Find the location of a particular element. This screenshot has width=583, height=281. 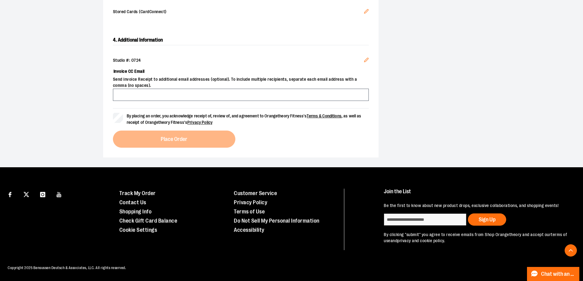

a: Visit our X page is located at coordinates (26, 194).